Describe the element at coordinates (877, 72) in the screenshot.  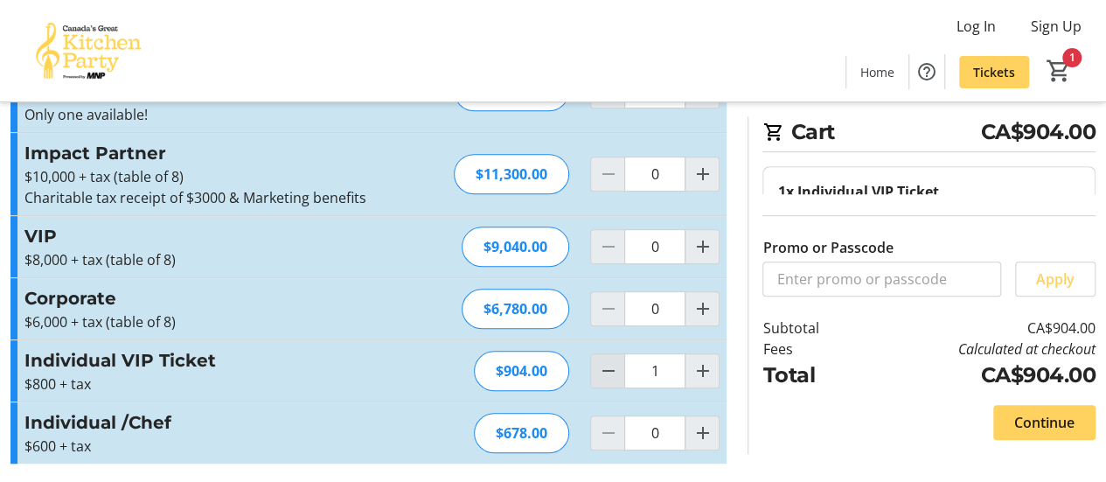
I see `a: Home` at that location.